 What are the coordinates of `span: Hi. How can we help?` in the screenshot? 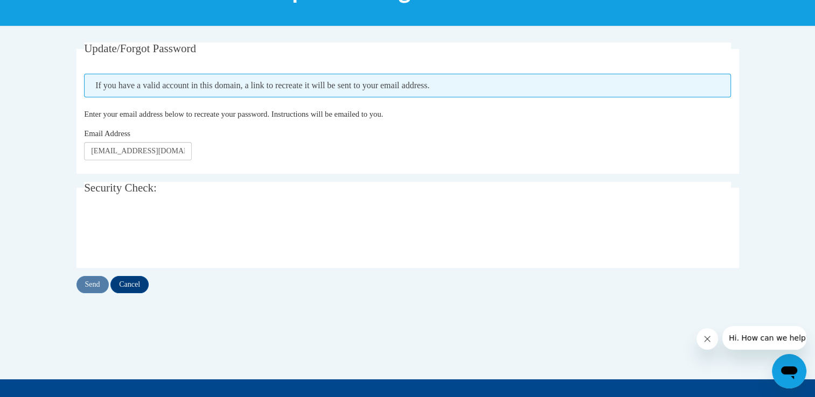 It's located at (47, 12).